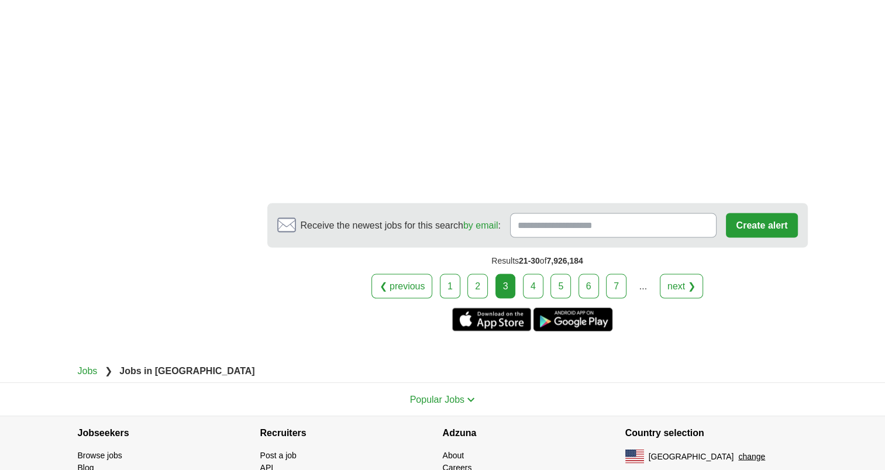 Image resolution: width=885 pixels, height=470 pixels. I want to click on a: 5, so click(561, 286).